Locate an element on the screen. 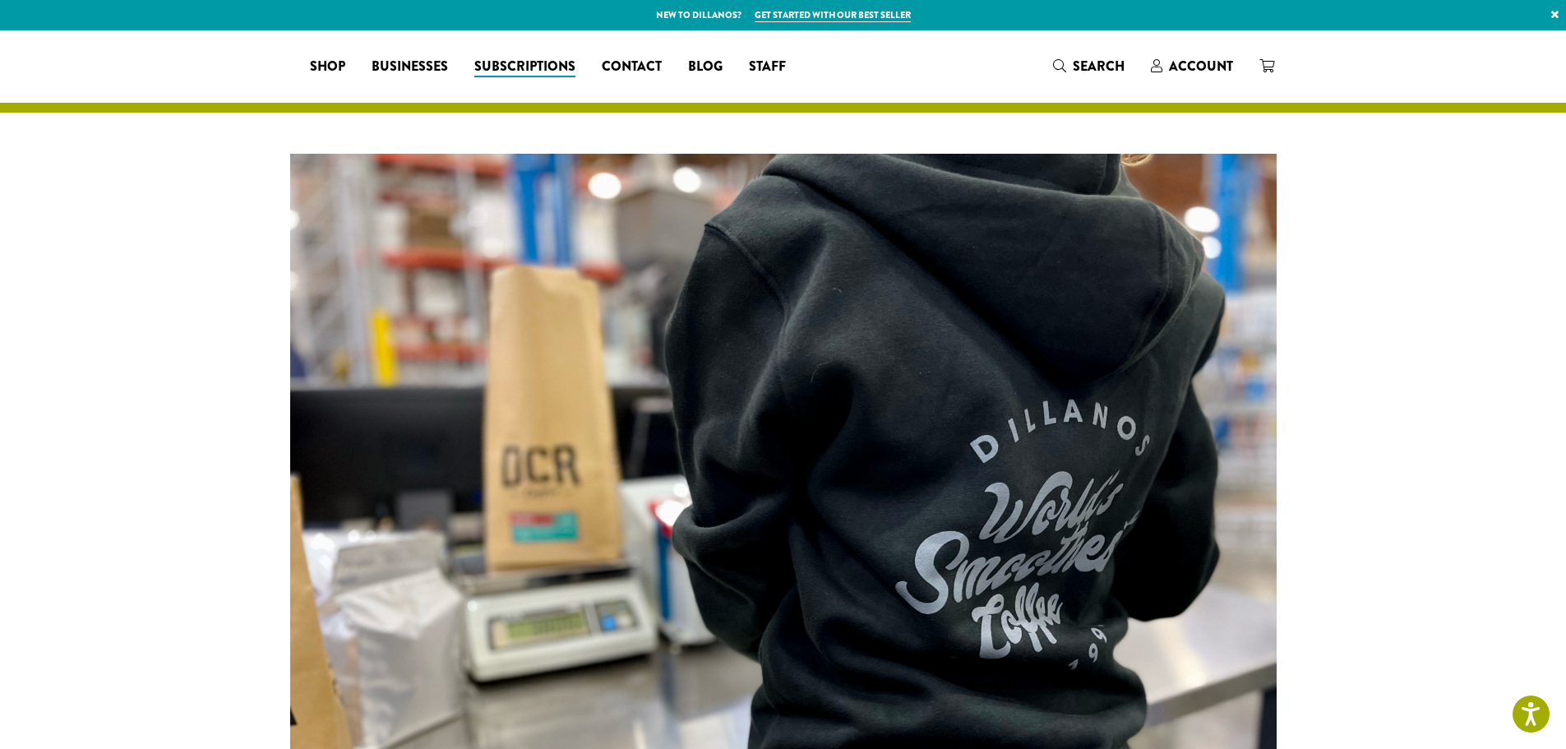 The height and width of the screenshot is (749, 1566). span: Contact is located at coordinates (631, 67).